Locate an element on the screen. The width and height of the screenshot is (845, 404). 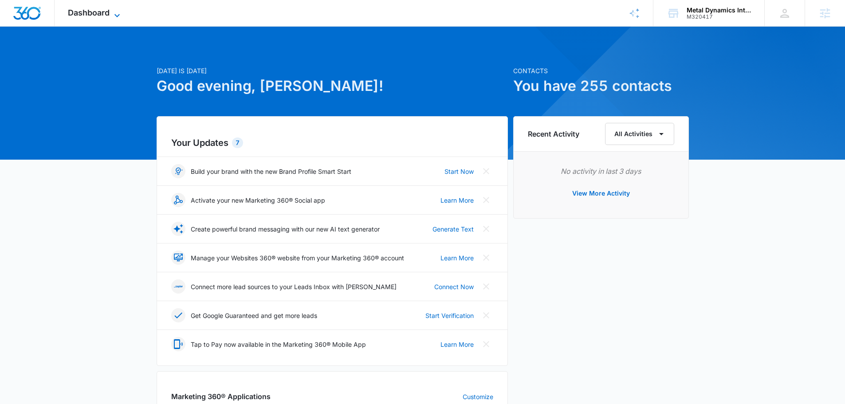
a: Start Verification is located at coordinates (449, 315).